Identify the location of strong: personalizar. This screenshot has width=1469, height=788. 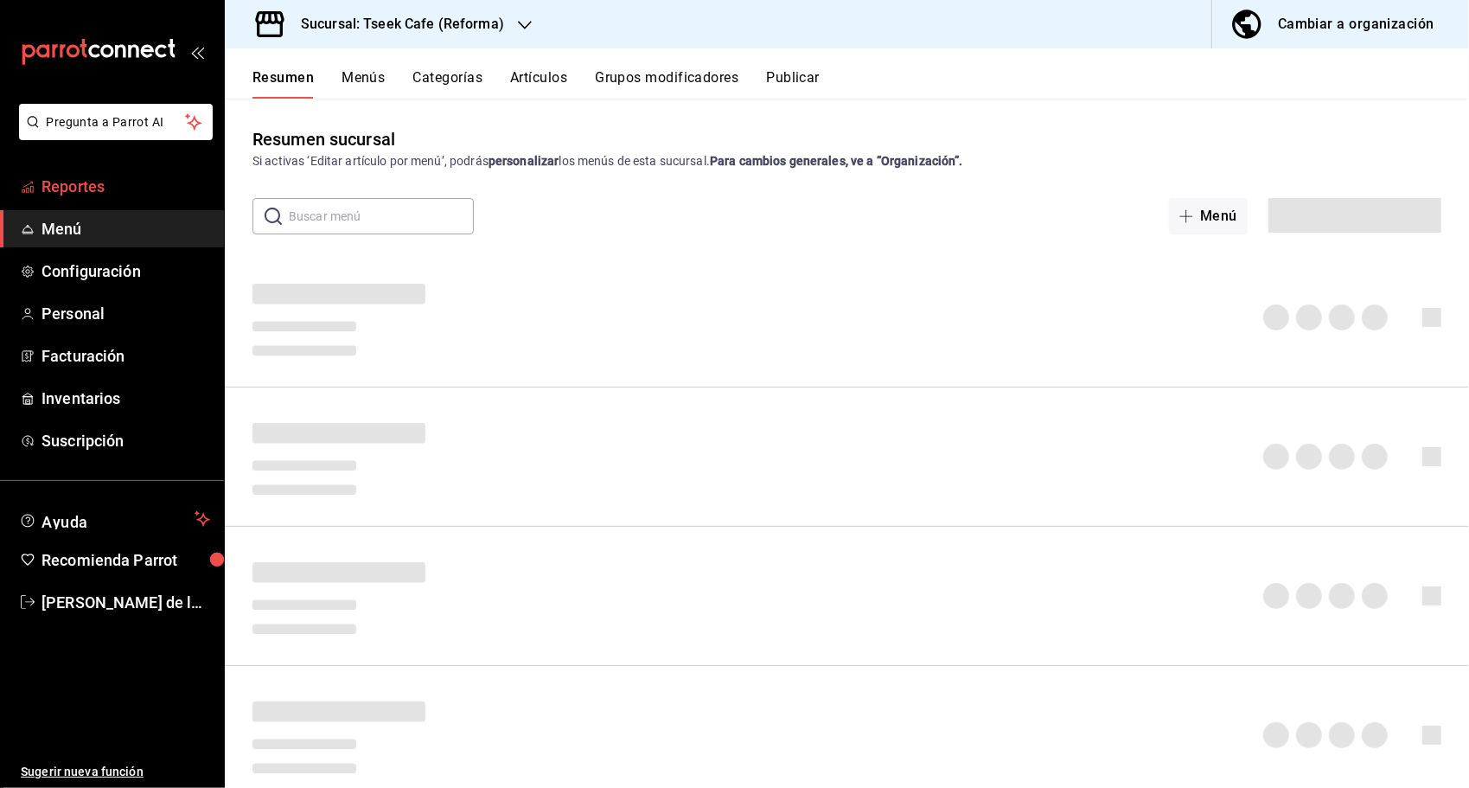
(524, 161).